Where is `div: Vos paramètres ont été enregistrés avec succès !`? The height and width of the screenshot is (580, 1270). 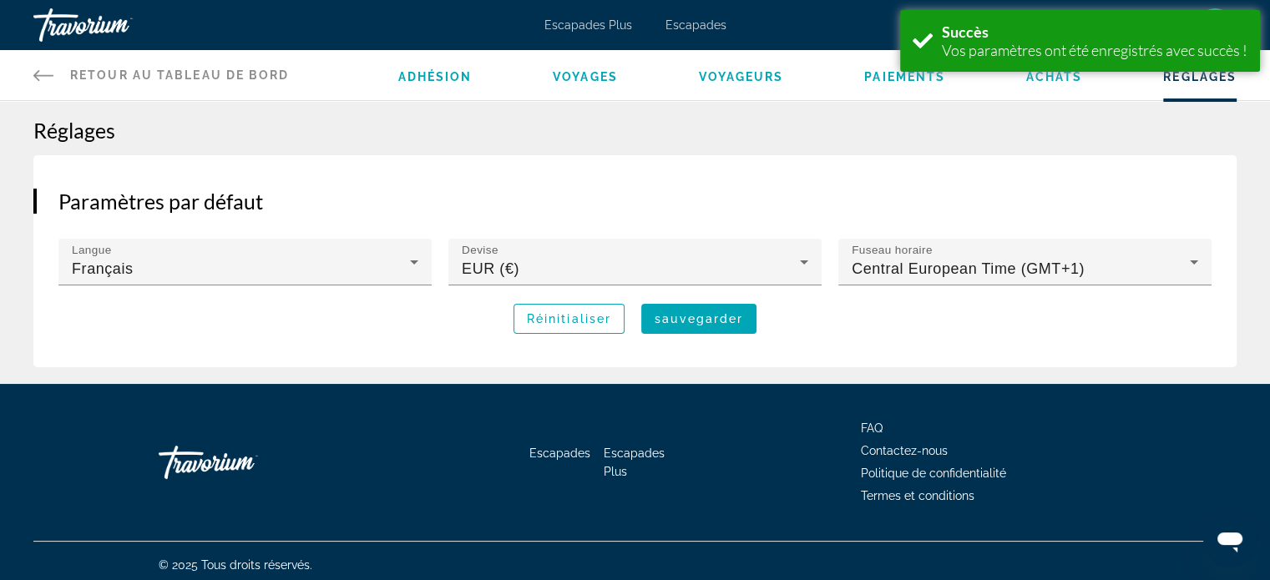
div: Vos paramètres ont été enregistrés avec succès ! is located at coordinates (1094, 50).